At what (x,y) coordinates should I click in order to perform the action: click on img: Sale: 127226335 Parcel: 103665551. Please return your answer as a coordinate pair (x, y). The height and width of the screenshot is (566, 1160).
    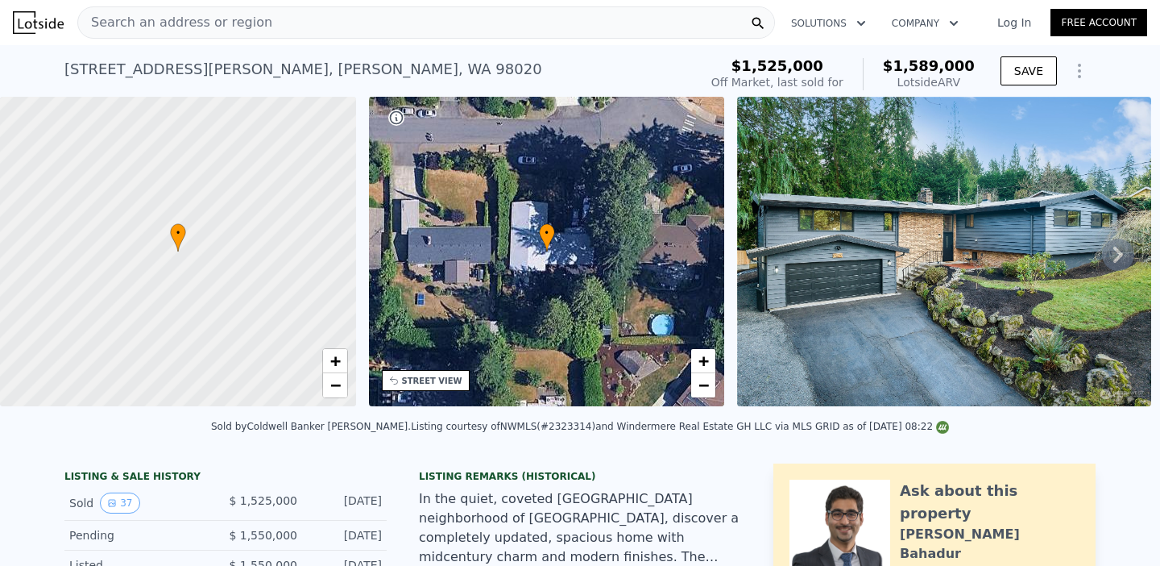
    Looking at the image, I should click on (944, 251).